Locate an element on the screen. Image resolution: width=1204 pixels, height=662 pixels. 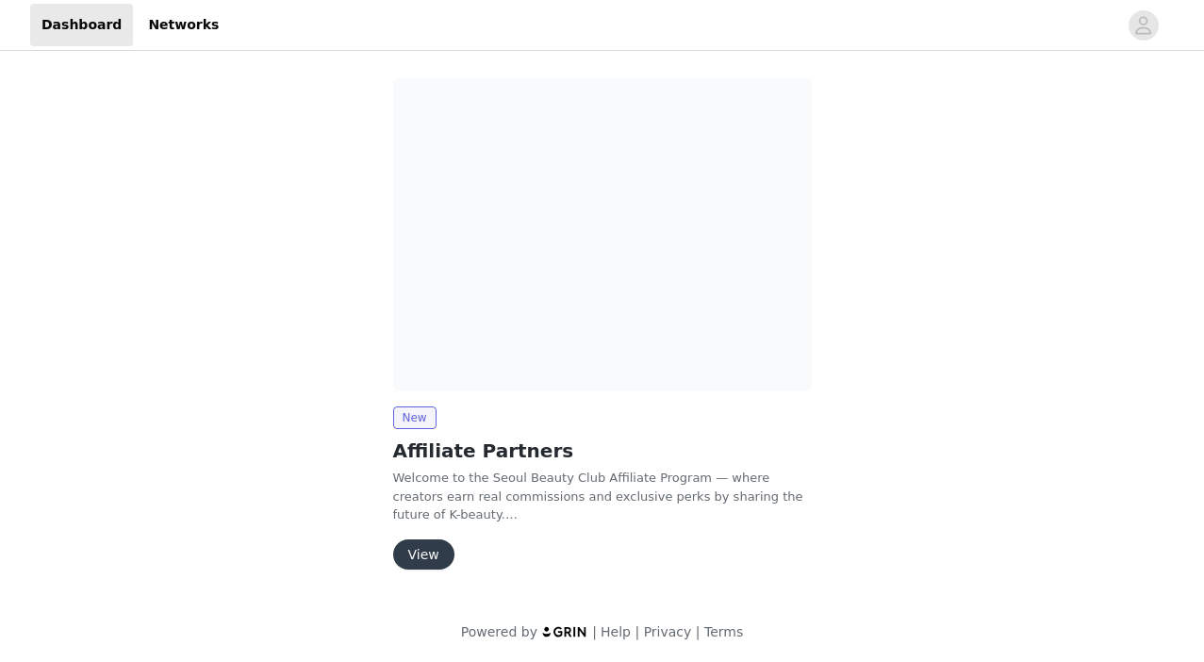
span: Powered by is located at coordinates (499, 632).